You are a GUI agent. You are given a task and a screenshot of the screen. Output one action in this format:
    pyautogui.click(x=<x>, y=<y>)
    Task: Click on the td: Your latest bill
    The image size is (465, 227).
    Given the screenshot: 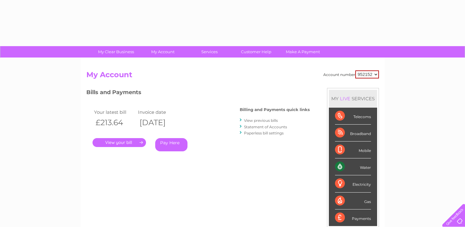 What is the action you would take?
    pyautogui.click(x=115, y=112)
    